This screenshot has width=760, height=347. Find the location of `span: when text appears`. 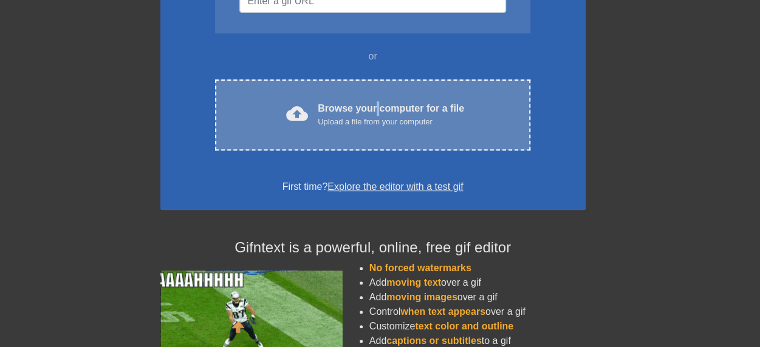

span: when text appears is located at coordinates (443, 311).